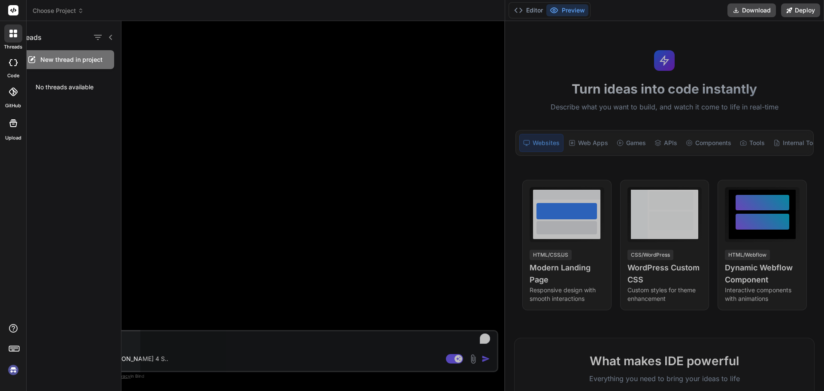 This screenshot has width=824, height=391. Describe the element at coordinates (567, 10) in the screenshot. I see `button: Preview` at that location.